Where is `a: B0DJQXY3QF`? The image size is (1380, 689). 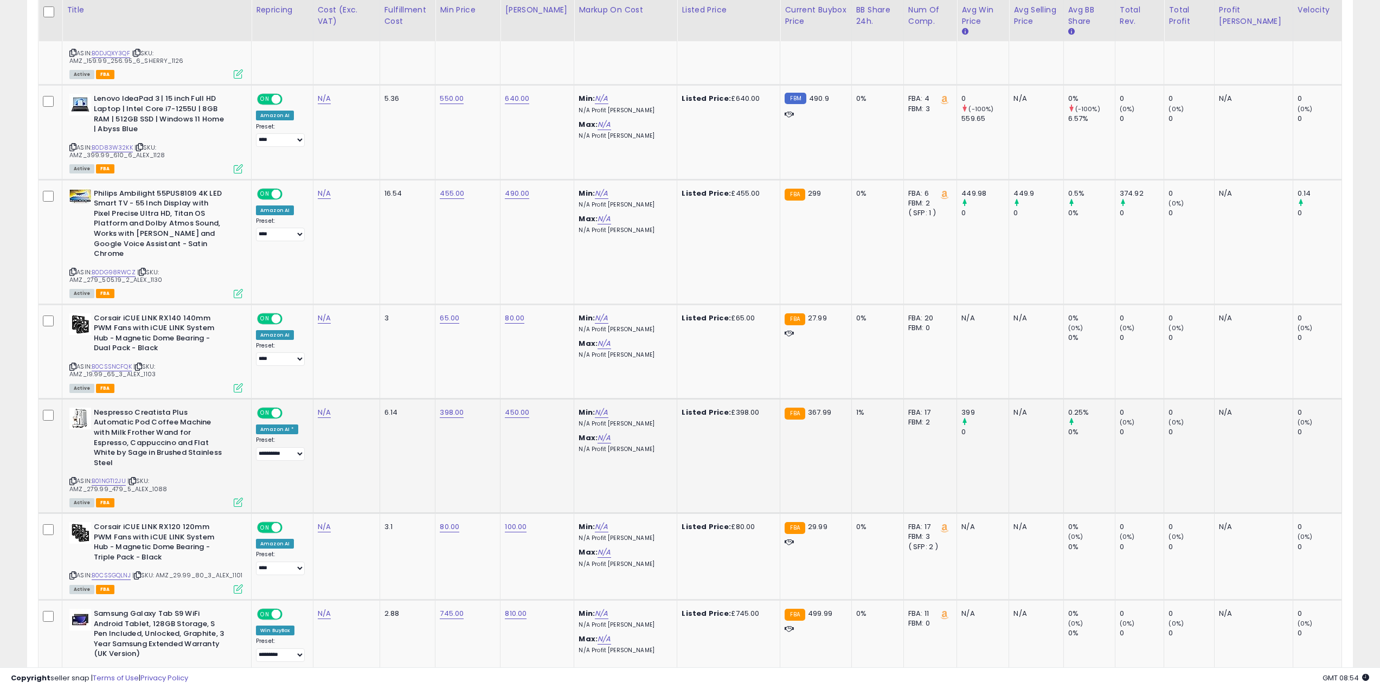 a: B0DJQXY3QF is located at coordinates (111, 53).